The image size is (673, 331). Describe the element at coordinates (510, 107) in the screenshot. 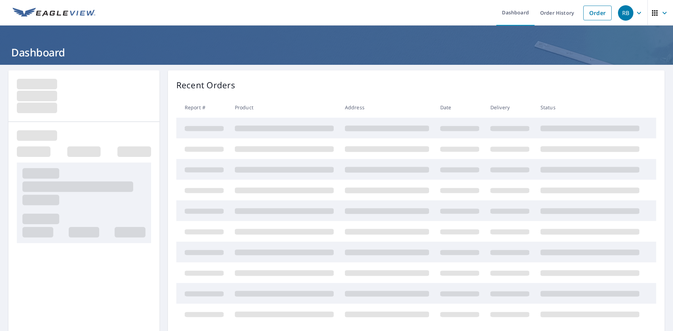

I see `th: Delivery` at that location.